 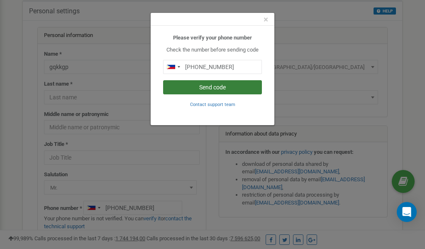 I want to click on div: Telephone country code, so click(x=173, y=67).